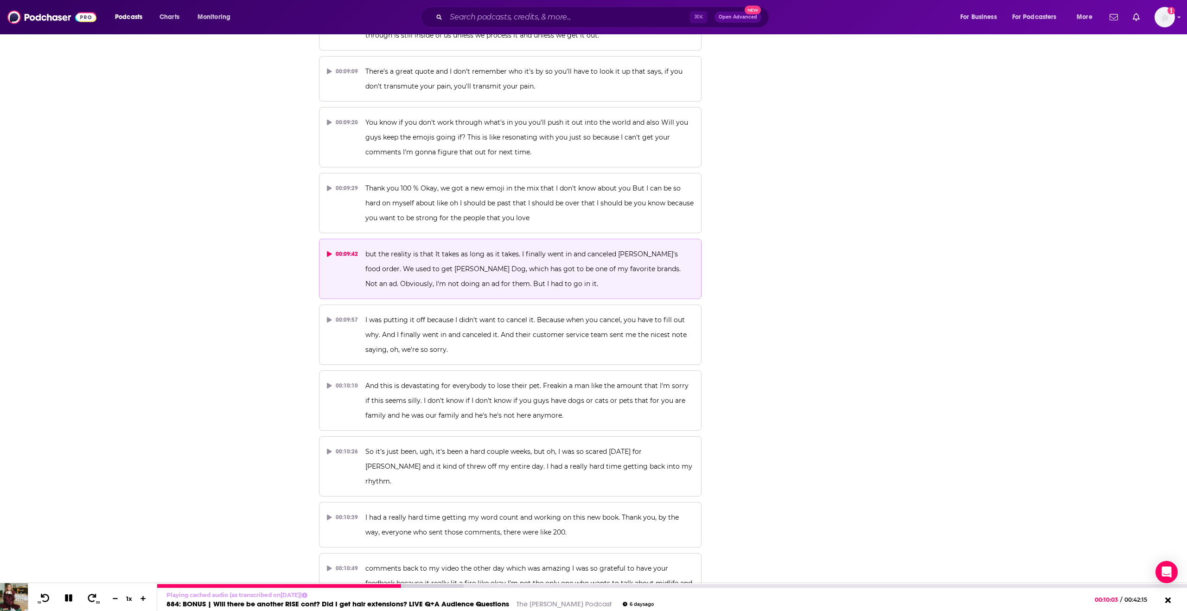  Describe the element at coordinates (1084, 17) in the screenshot. I see `span: More` at that location.